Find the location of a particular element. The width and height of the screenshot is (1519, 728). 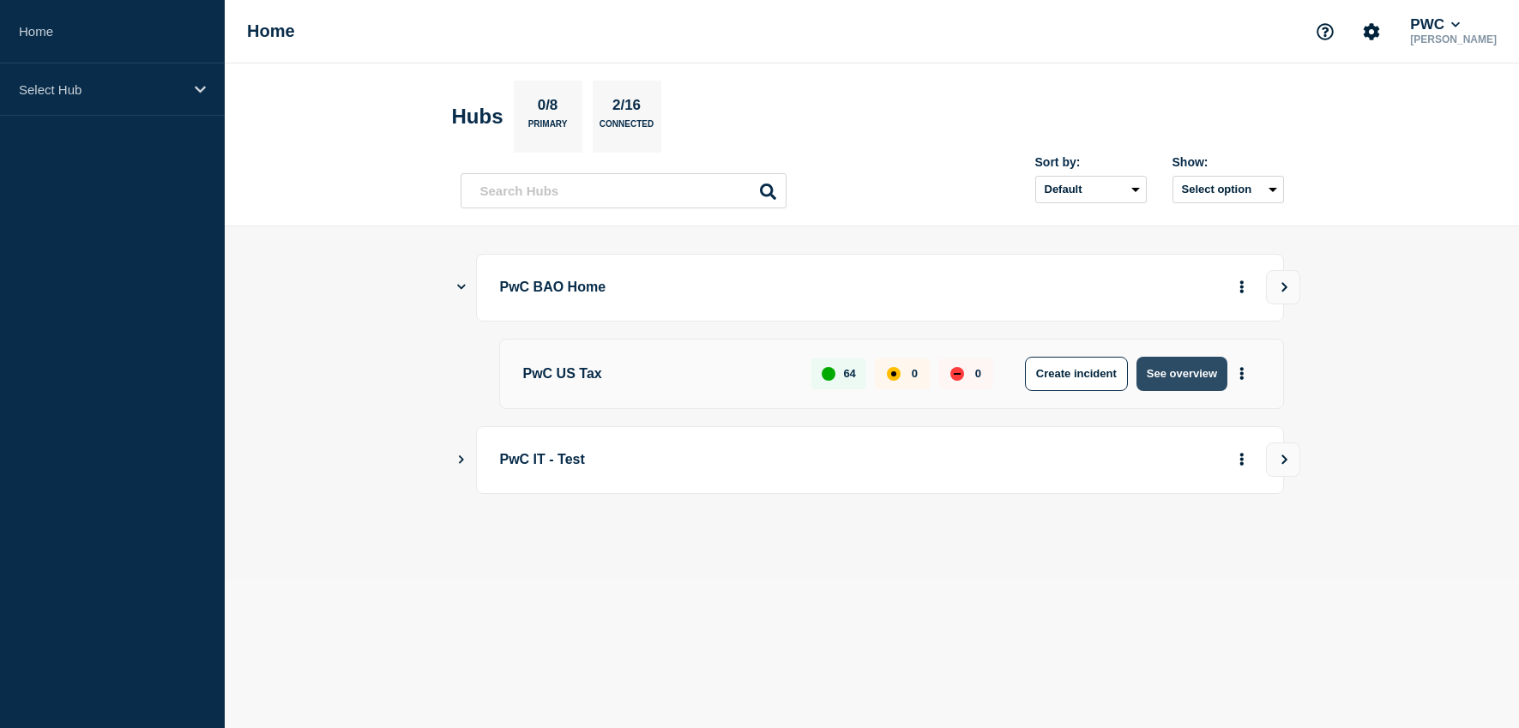

p: Select Hub is located at coordinates (101, 89).